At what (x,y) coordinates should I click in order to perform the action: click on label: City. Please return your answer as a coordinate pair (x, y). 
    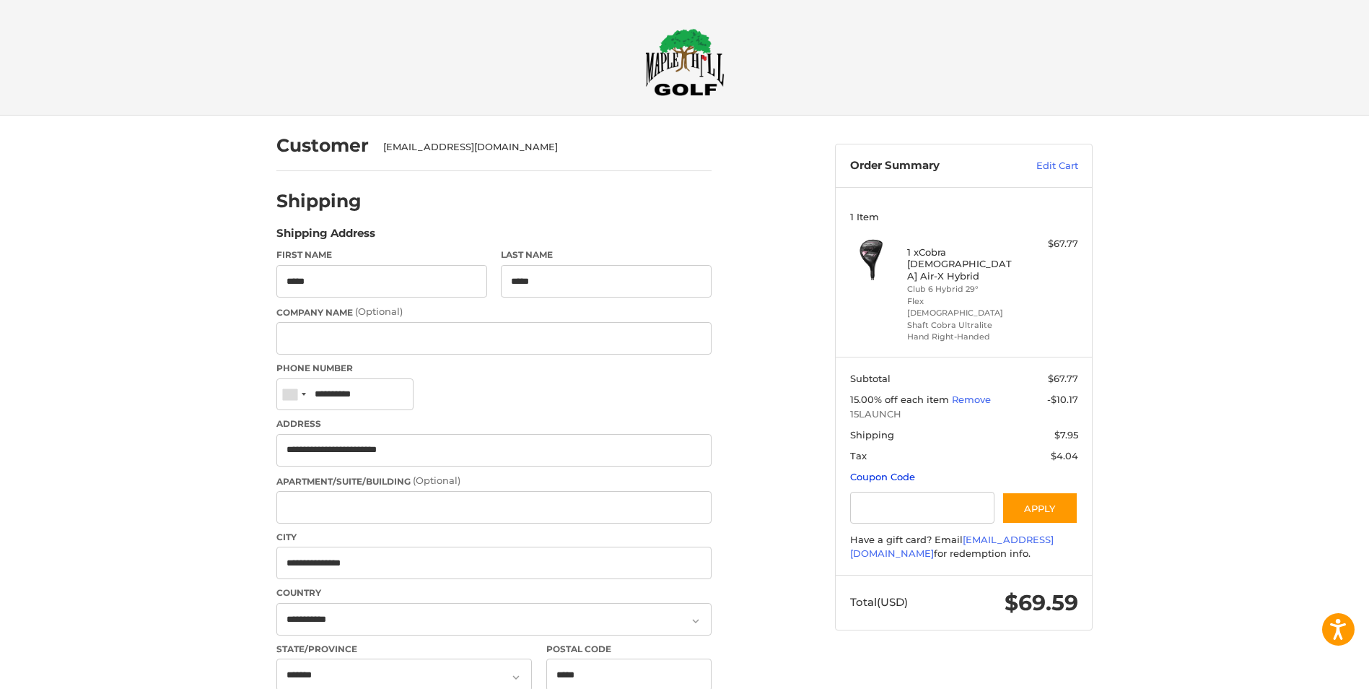
    Looking at the image, I should click on (494, 537).